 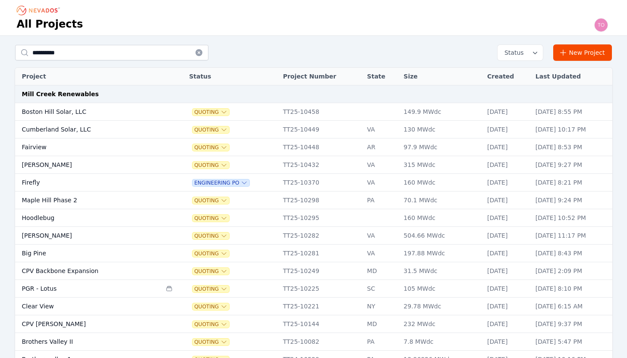 I want to click on img: todd.padezanin@nevados.solar, so click(x=601, y=25).